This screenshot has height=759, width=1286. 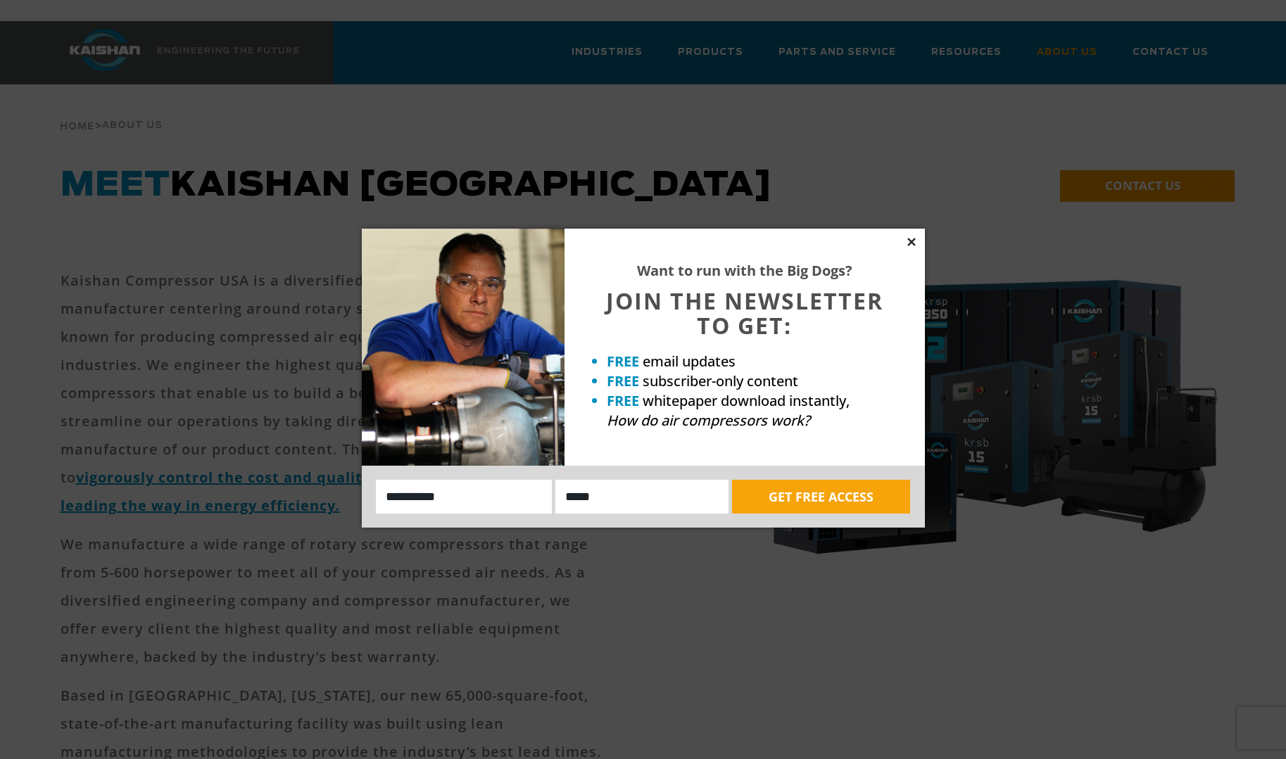 I want to click on span: email updates, so click(x=689, y=361).